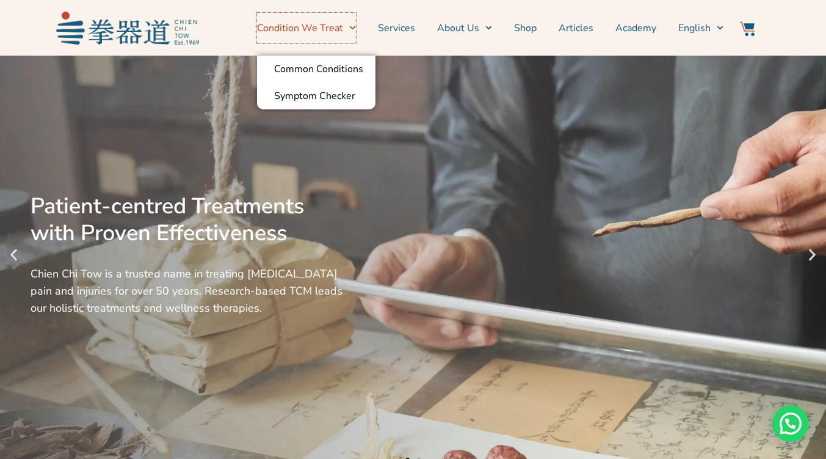 This screenshot has width=826, height=459. What do you see at coordinates (695, 28) in the screenshot?
I see `span: English` at bounding box center [695, 28].